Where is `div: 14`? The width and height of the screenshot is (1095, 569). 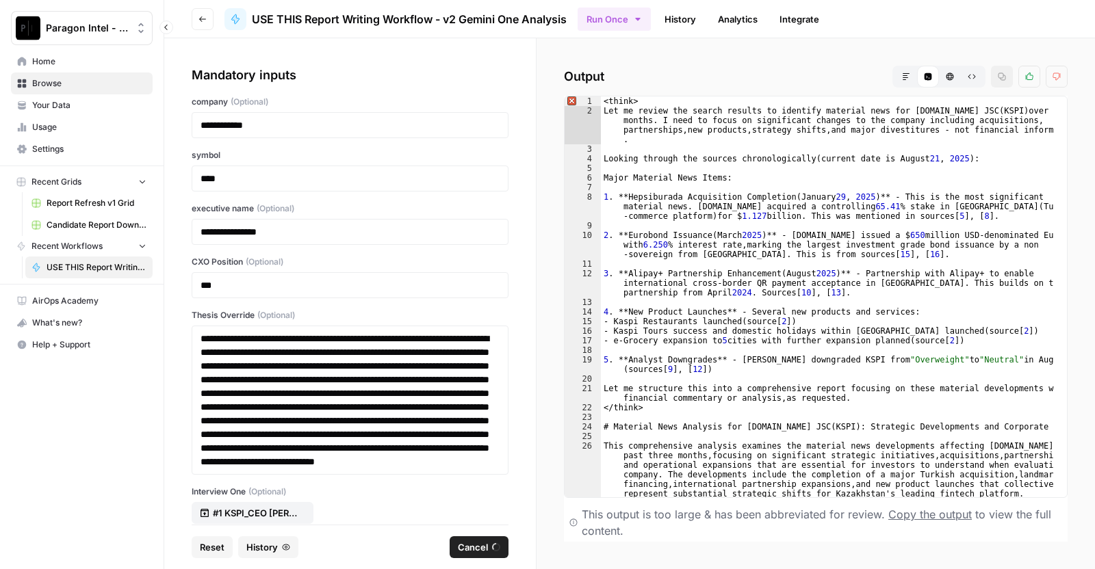
div: 14 is located at coordinates (582, 312).